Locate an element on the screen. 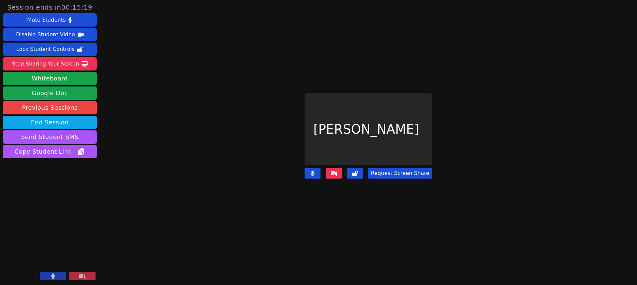  button: Send Student SMS is located at coordinates (50, 137).